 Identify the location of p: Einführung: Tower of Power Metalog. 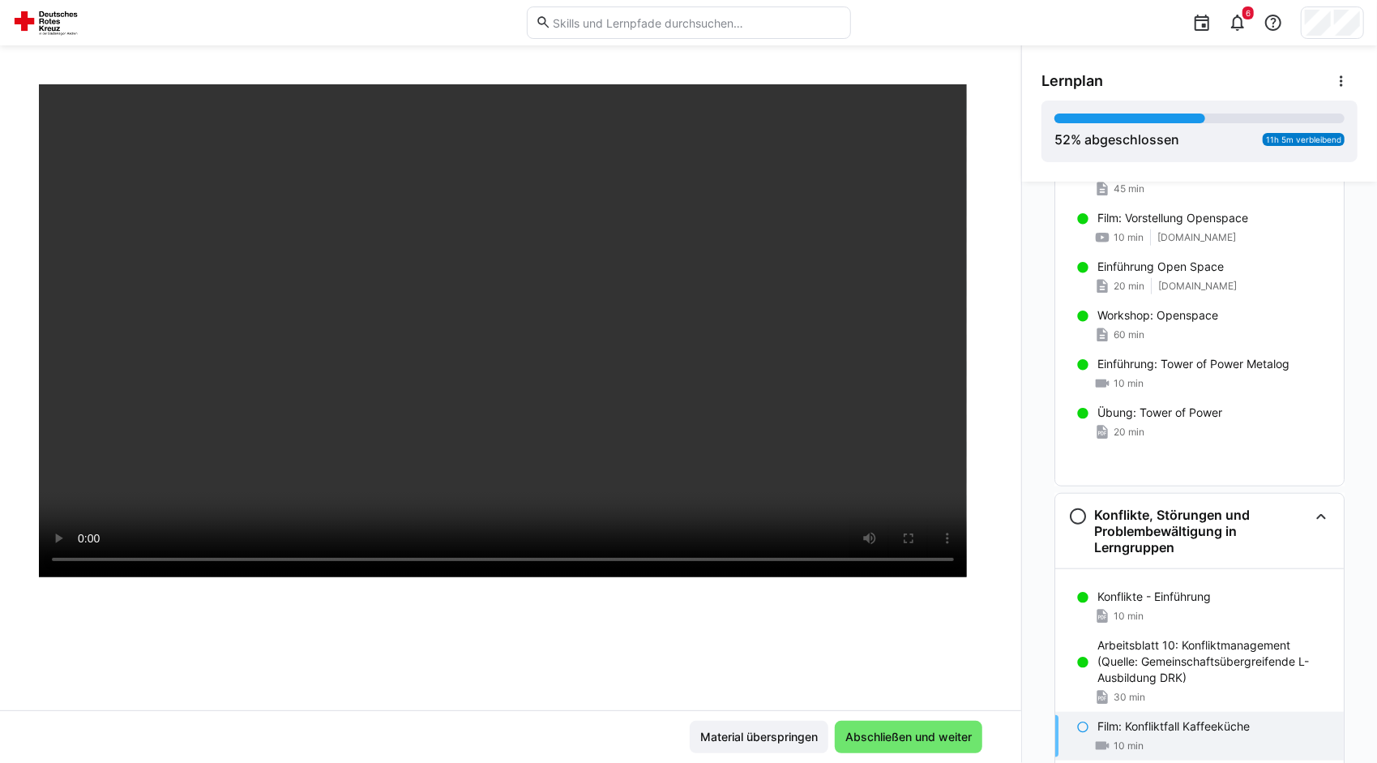
(1193, 364).